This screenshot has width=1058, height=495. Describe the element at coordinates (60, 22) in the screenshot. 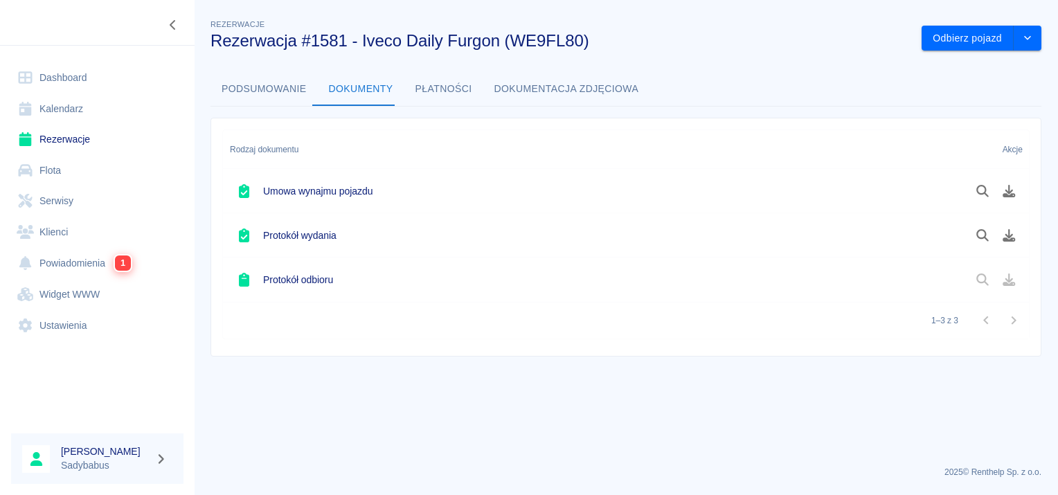

I see `img: Renthelp logo` at that location.